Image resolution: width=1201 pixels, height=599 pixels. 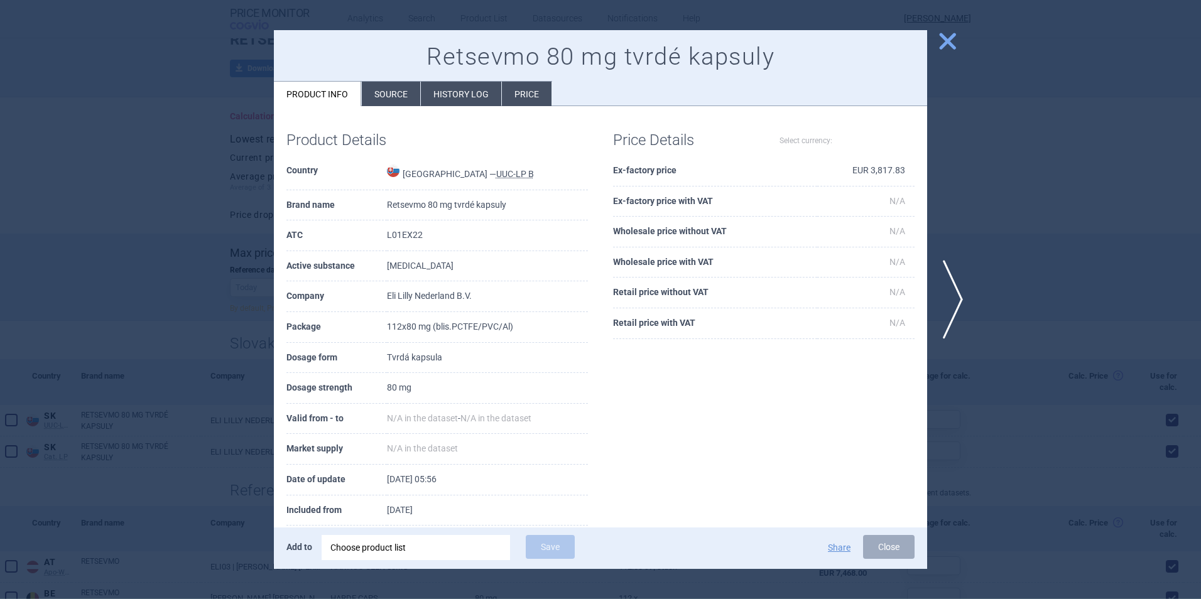 What do you see at coordinates (889, 547) in the screenshot?
I see `button: Close` at bounding box center [889, 547].